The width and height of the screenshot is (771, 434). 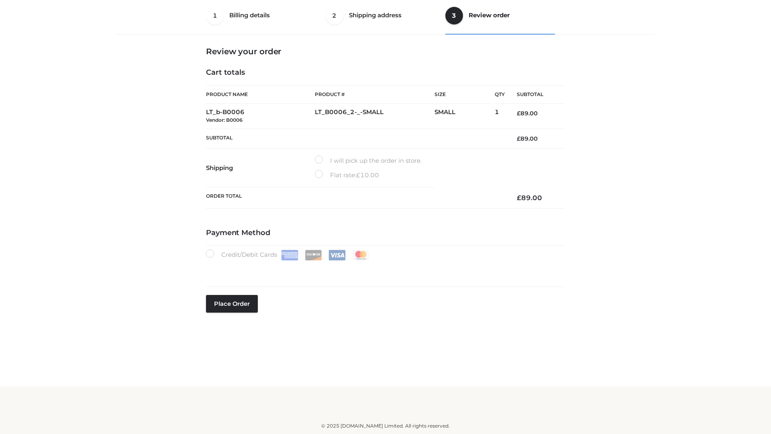 What do you see at coordinates (500, 116) in the screenshot?
I see `td: 1` at bounding box center [500, 116].